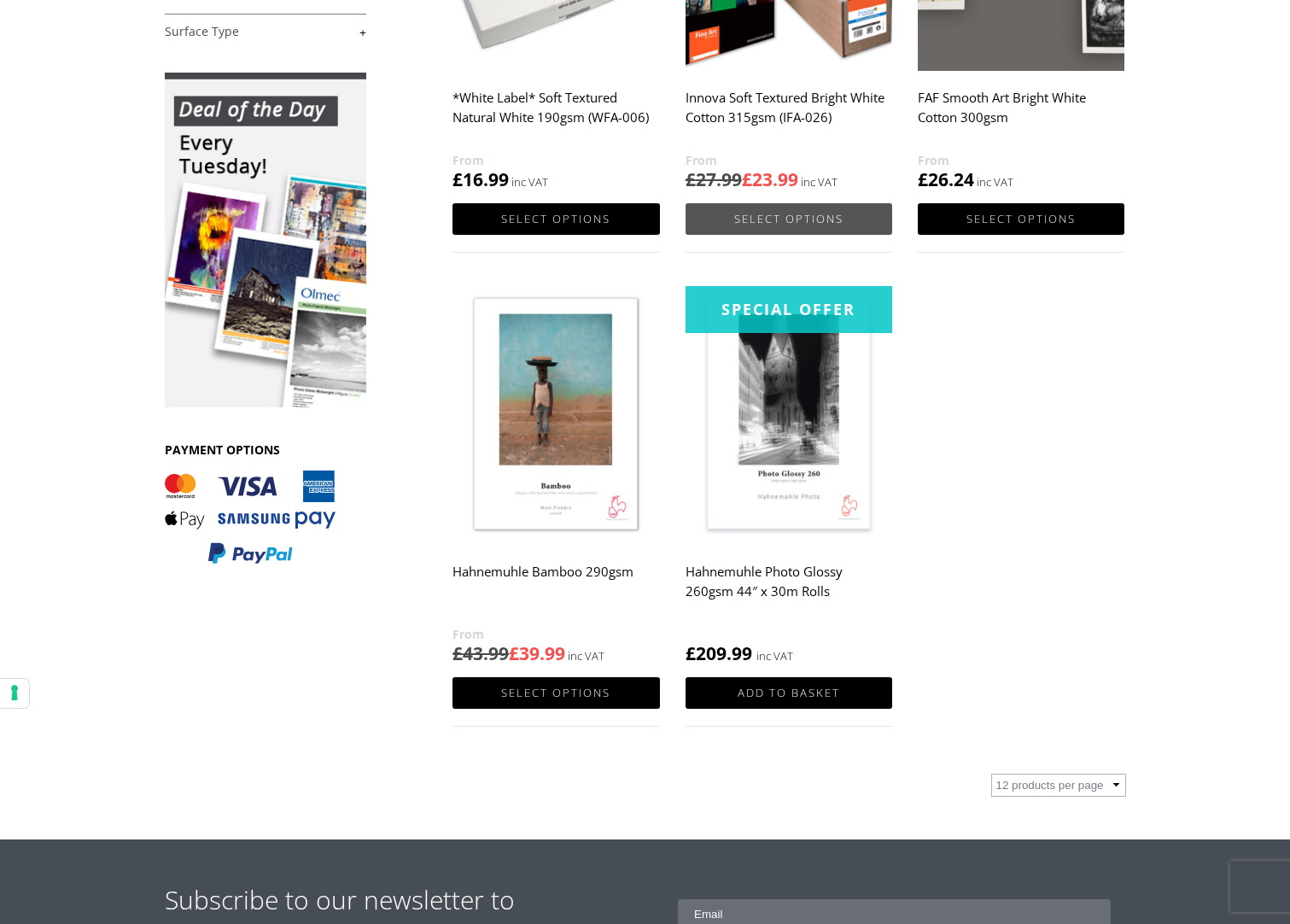 This screenshot has width=1290, height=924. Describe the element at coordinates (714, 179) in the screenshot. I see `bdi: 27.99` at that location.